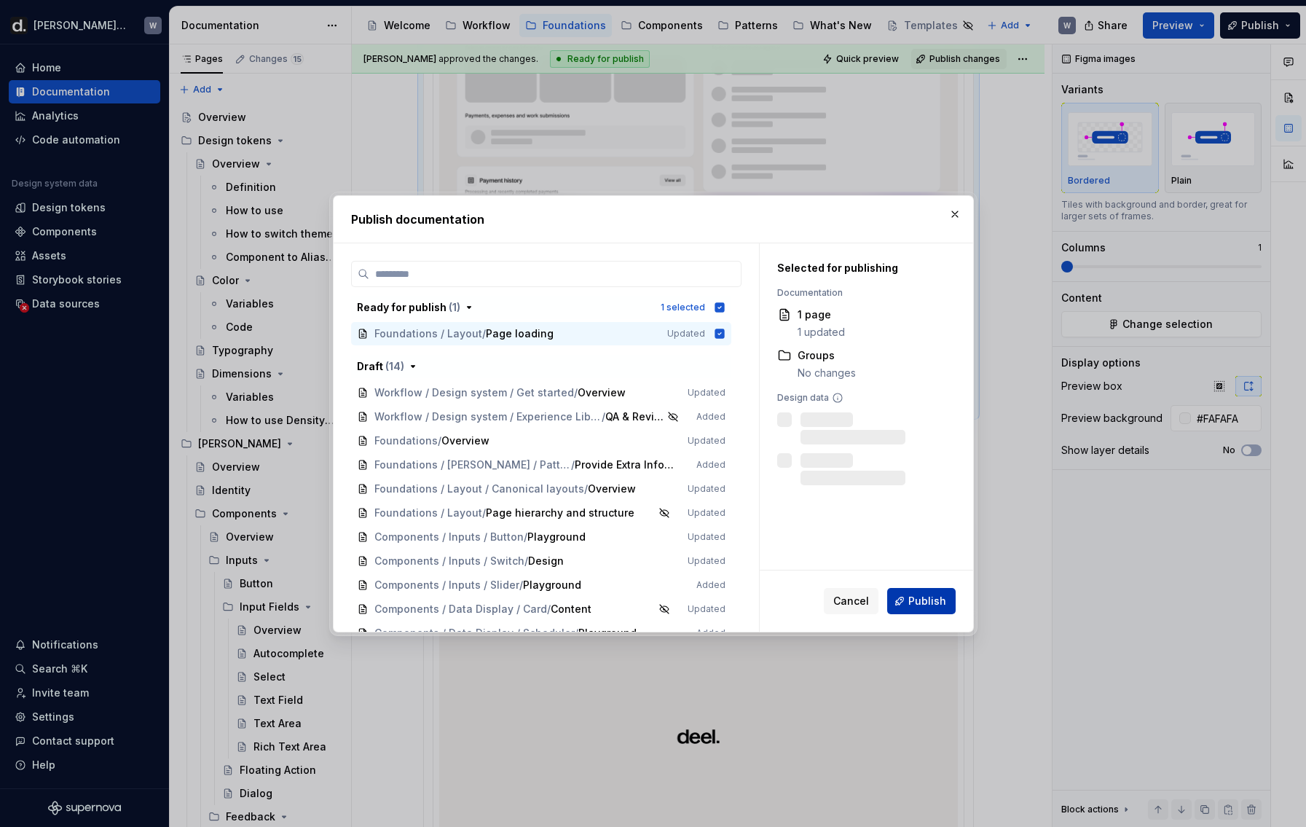 The image size is (1306, 827). What do you see at coordinates (921, 601) in the screenshot?
I see `button: Publish` at bounding box center [921, 601].